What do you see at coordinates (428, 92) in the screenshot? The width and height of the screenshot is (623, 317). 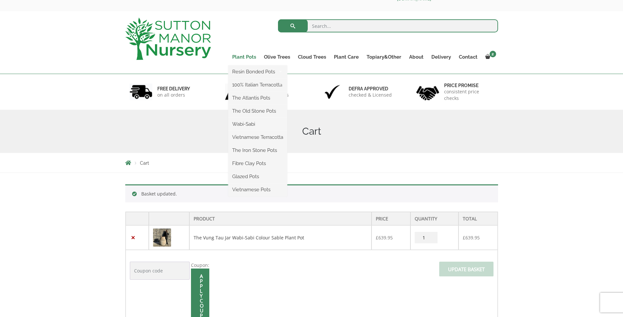 I see `img: 4.jpg` at bounding box center [428, 92].